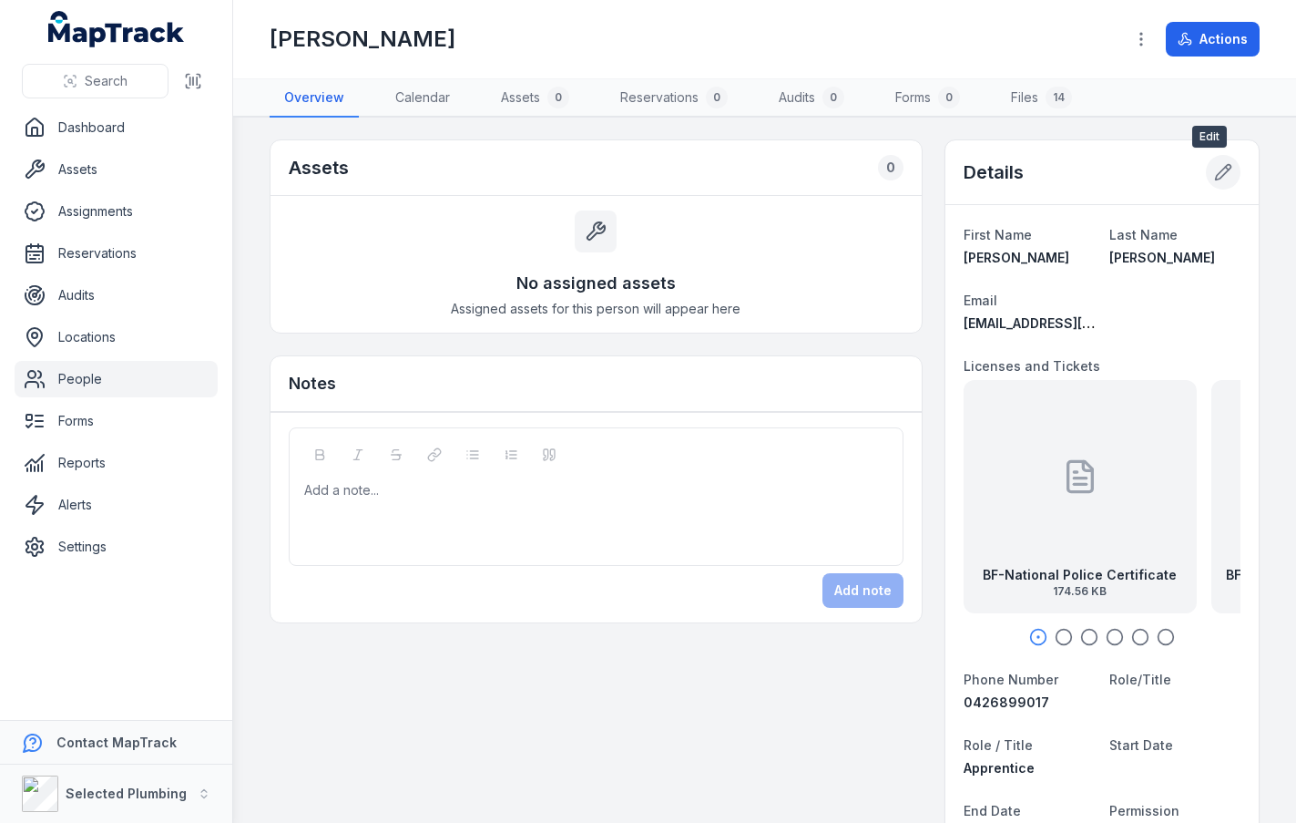 The width and height of the screenshot is (1296, 823). Describe the element at coordinates (1141, 744) in the screenshot. I see `span: Start Date` at that location.